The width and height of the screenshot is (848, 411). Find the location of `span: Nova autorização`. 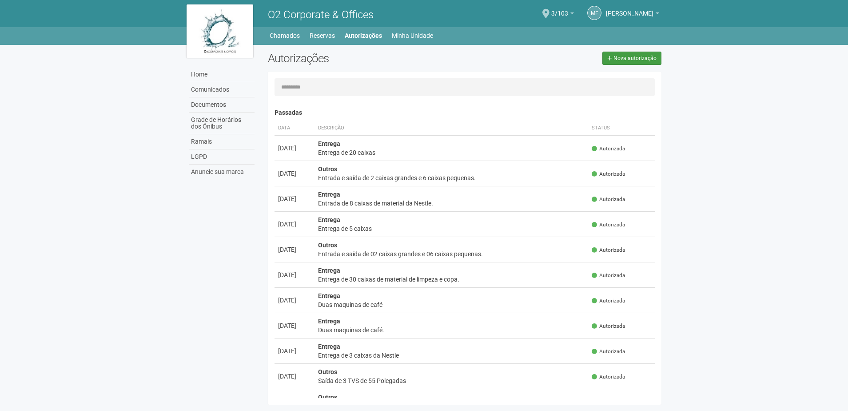

span: Nova autorização is located at coordinates (635, 58).